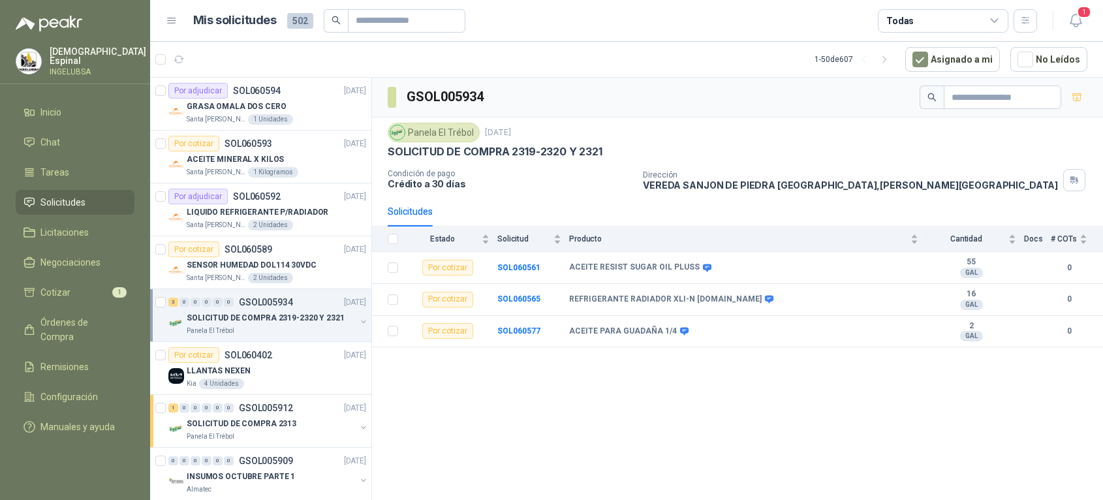  I want to click on button: No Leídos, so click(1049, 59).